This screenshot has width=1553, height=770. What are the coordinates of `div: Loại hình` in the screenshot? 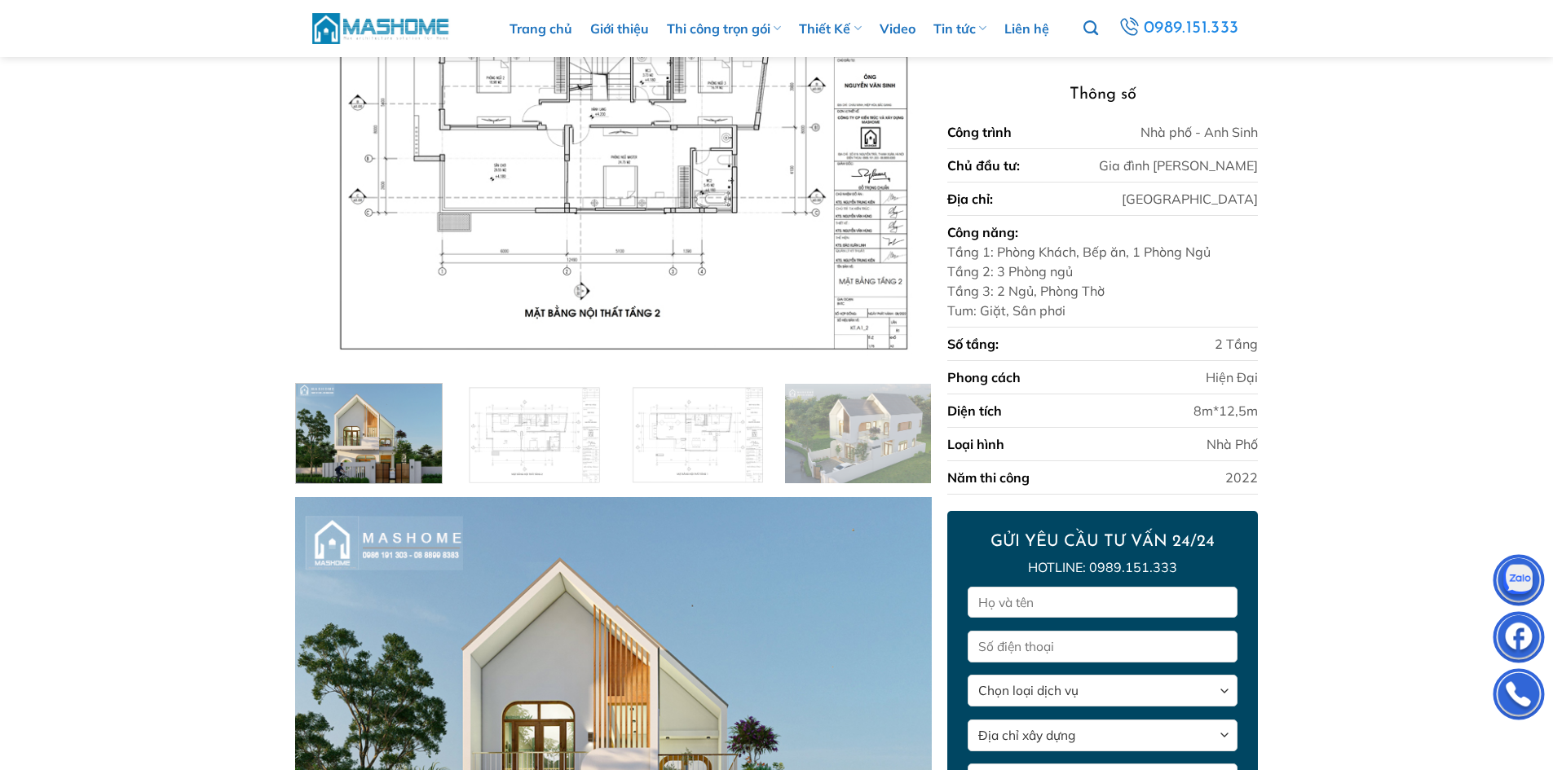 It's located at (976, 444).